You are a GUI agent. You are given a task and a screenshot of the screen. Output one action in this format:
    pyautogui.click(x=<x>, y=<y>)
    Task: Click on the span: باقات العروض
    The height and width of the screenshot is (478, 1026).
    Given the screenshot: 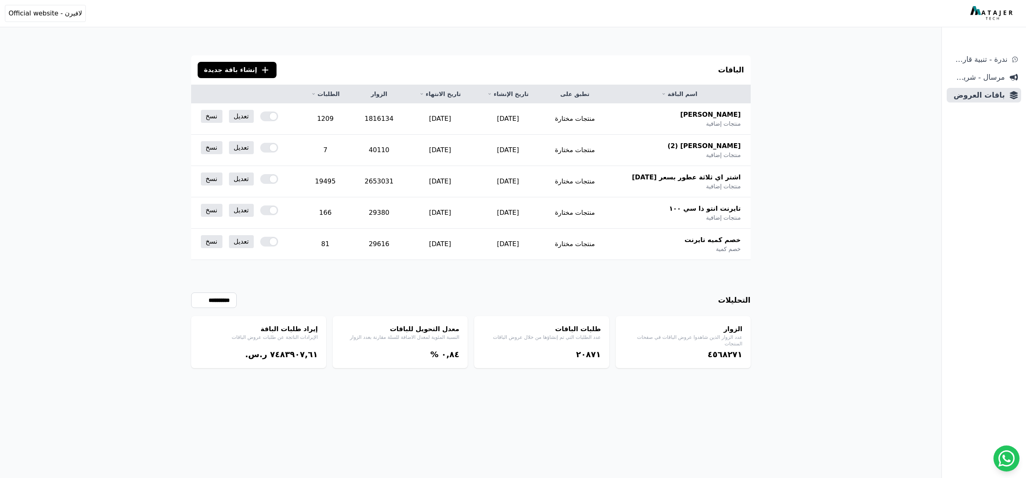 What is the action you would take?
    pyautogui.click(x=978, y=95)
    